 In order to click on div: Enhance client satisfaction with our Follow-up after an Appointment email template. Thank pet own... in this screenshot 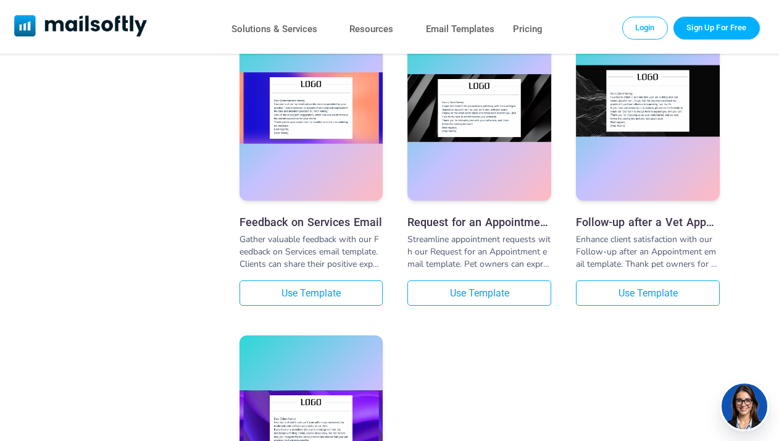, I will do `click(648, 252)`.